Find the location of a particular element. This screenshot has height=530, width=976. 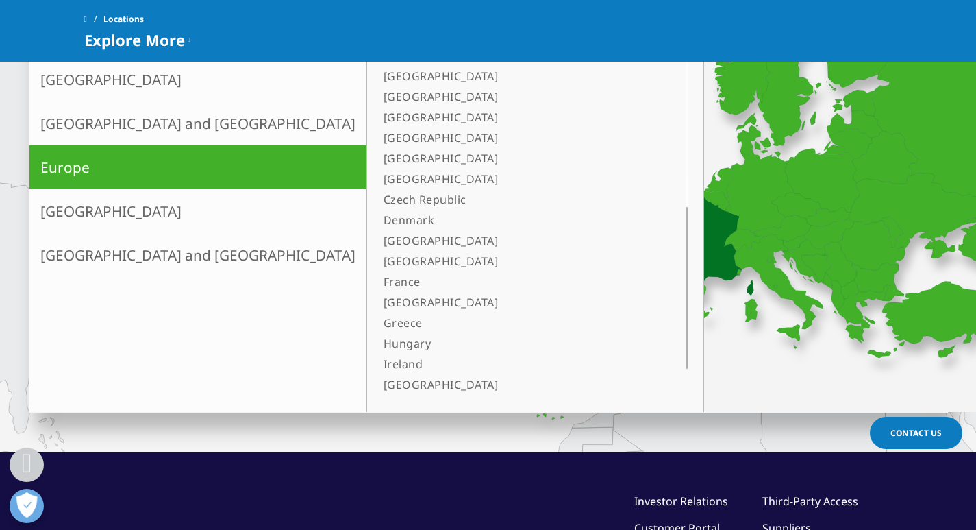

a: Czech Republic is located at coordinates (518, 199).